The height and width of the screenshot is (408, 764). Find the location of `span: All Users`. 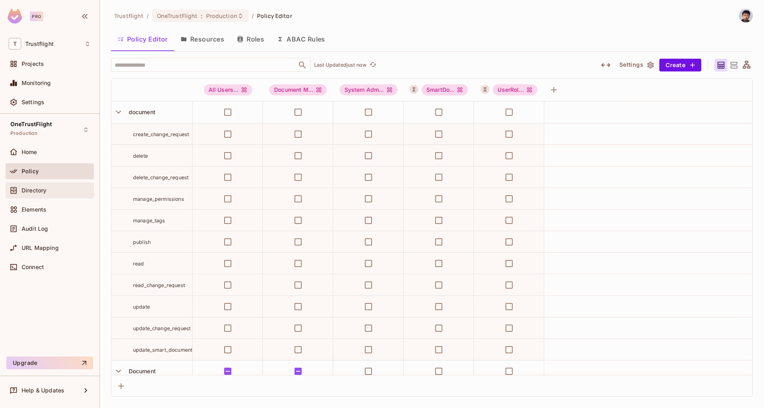

span: All Users is located at coordinates (228, 90).